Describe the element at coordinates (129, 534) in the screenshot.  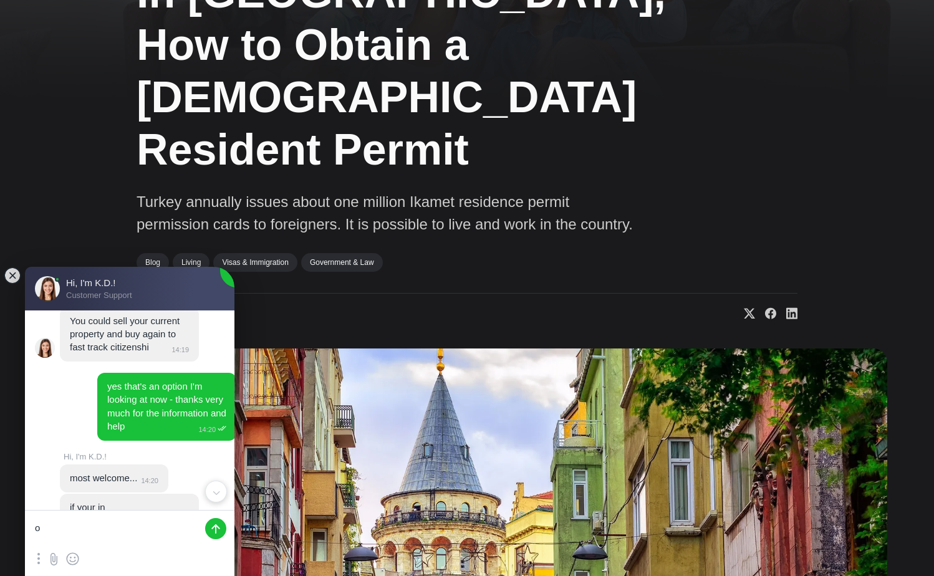
I see `jdiv: 15.10.25 14:21:13` at that location.